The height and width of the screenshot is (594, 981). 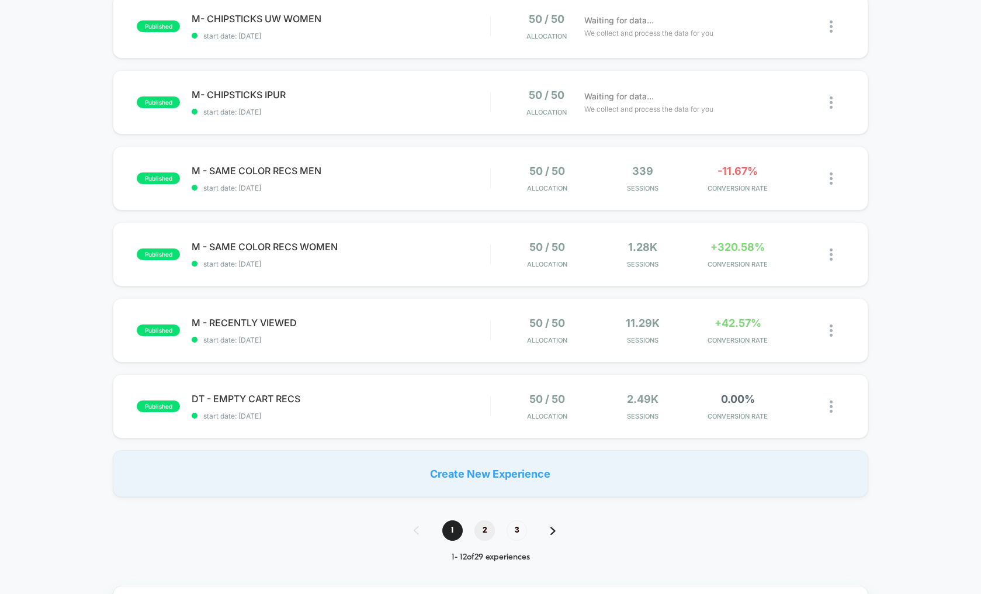 What do you see at coordinates (341, 323) in the screenshot?
I see `span: M - RECENTLY VIEWED` at bounding box center [341, 323].